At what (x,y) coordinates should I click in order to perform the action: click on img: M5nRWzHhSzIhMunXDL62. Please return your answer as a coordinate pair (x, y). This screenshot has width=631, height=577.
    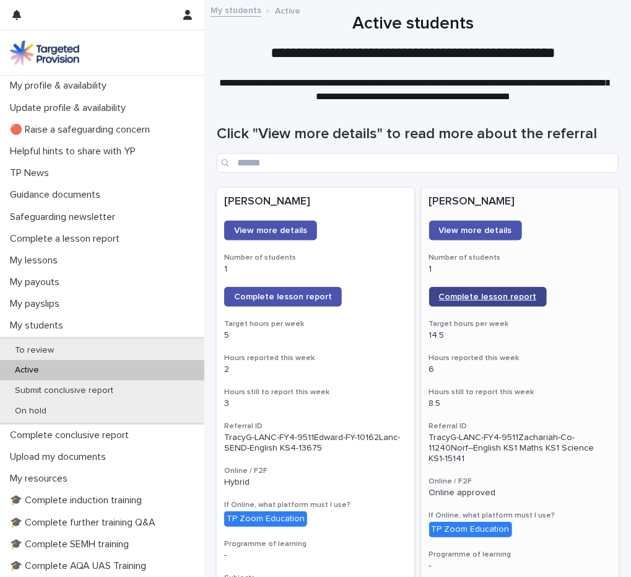
    Looking at the image, I should click on (45, 53).